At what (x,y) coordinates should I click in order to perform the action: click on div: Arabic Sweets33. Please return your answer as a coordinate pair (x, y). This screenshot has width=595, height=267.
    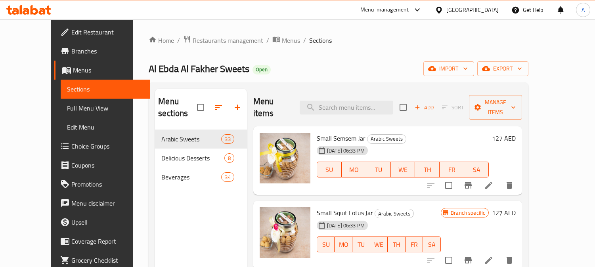
    Looking at the image, I should click on (201, 139).